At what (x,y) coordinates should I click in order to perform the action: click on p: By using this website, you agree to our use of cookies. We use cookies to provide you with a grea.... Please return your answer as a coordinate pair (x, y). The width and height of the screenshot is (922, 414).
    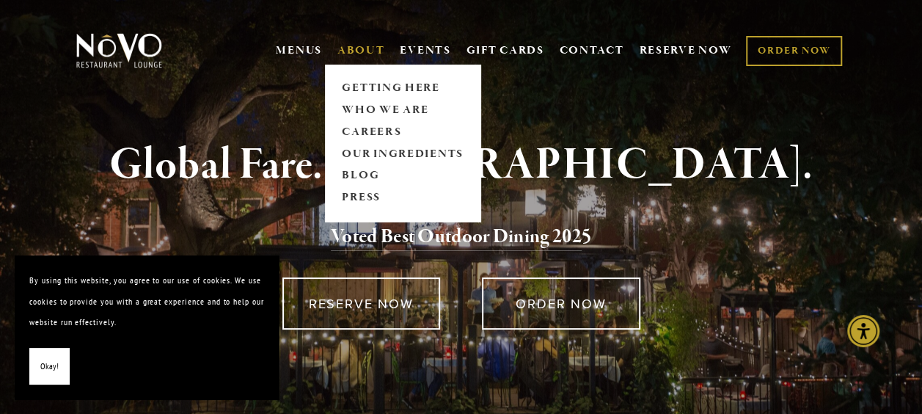
    Looking at the image, I should click on (147, 302).